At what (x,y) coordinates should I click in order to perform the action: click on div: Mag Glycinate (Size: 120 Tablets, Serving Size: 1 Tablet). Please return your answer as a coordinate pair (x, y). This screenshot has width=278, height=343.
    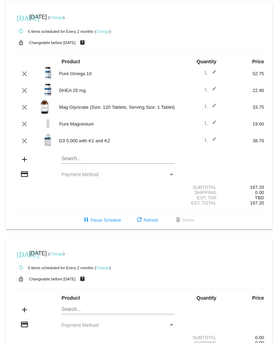
    Looking at the image, I should click on (118, 107).